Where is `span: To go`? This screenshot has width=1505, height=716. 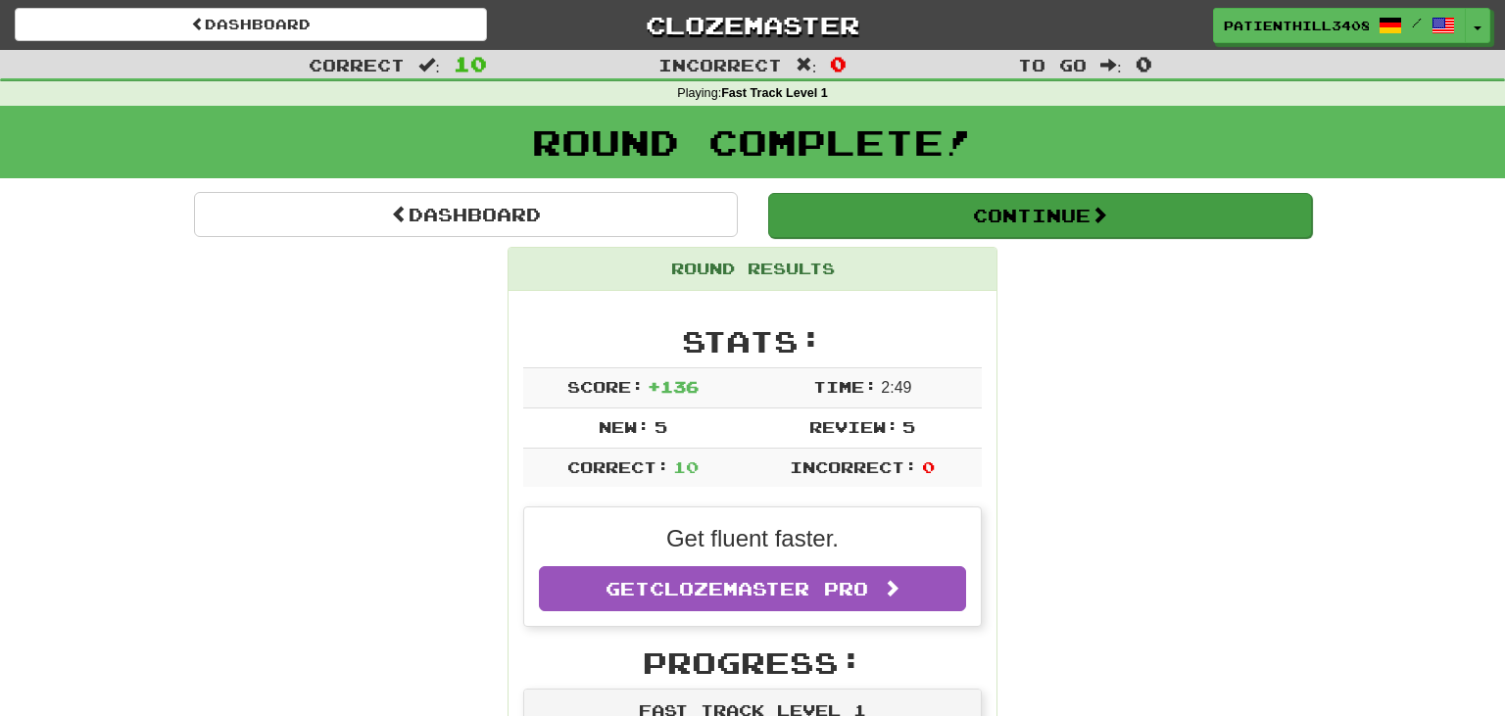
span: To go is located at coordinates (1052, 65).